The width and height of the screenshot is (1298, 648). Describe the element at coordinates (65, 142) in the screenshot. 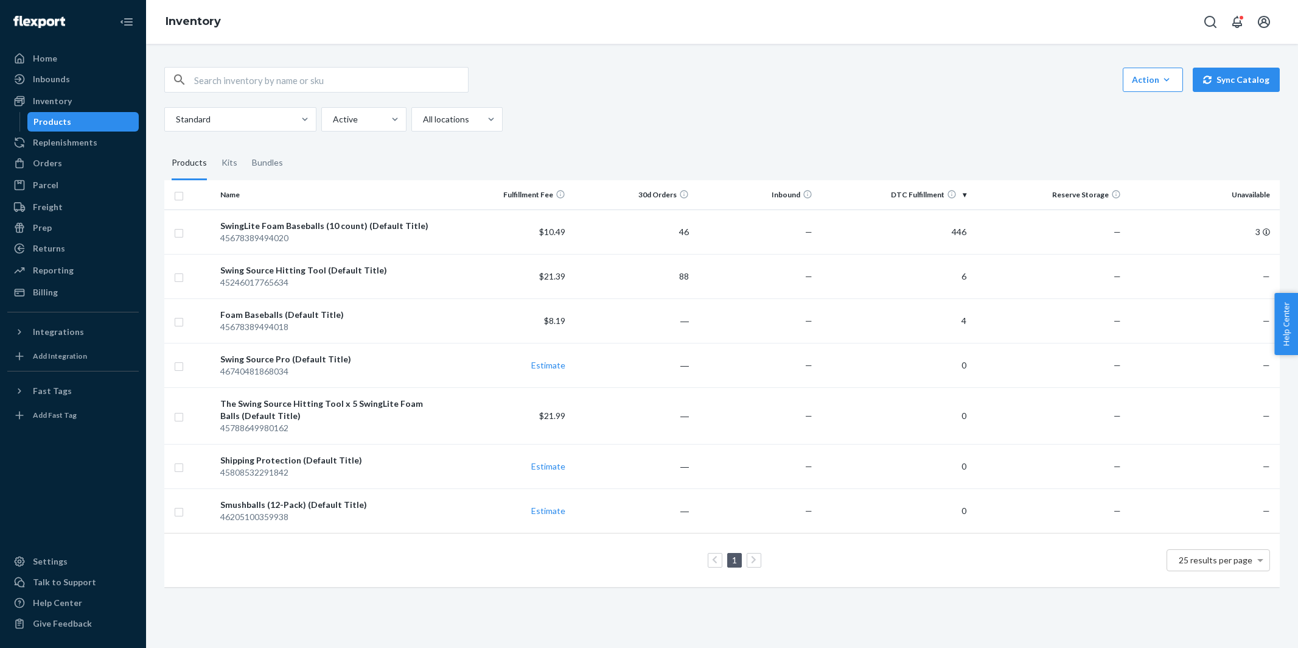

I see `div: Replenishments` at that location.